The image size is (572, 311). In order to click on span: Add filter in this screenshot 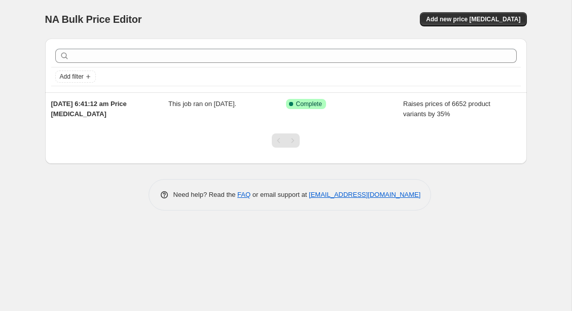, I will do `click(72, 77)`.